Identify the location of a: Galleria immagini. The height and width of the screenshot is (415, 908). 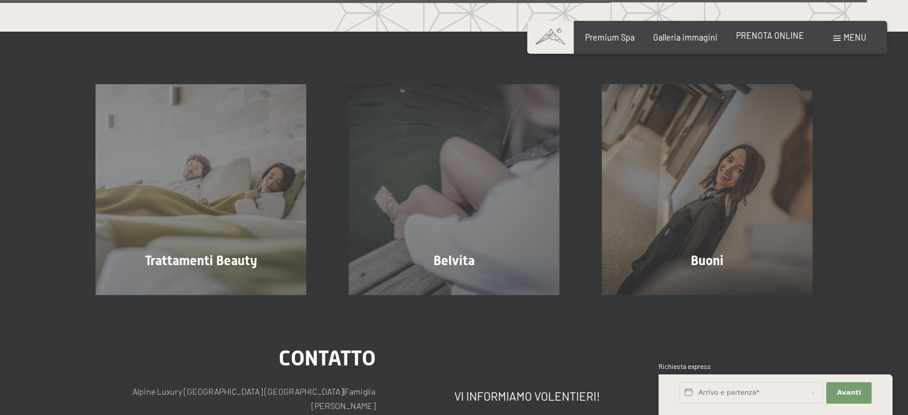
(685, 37).